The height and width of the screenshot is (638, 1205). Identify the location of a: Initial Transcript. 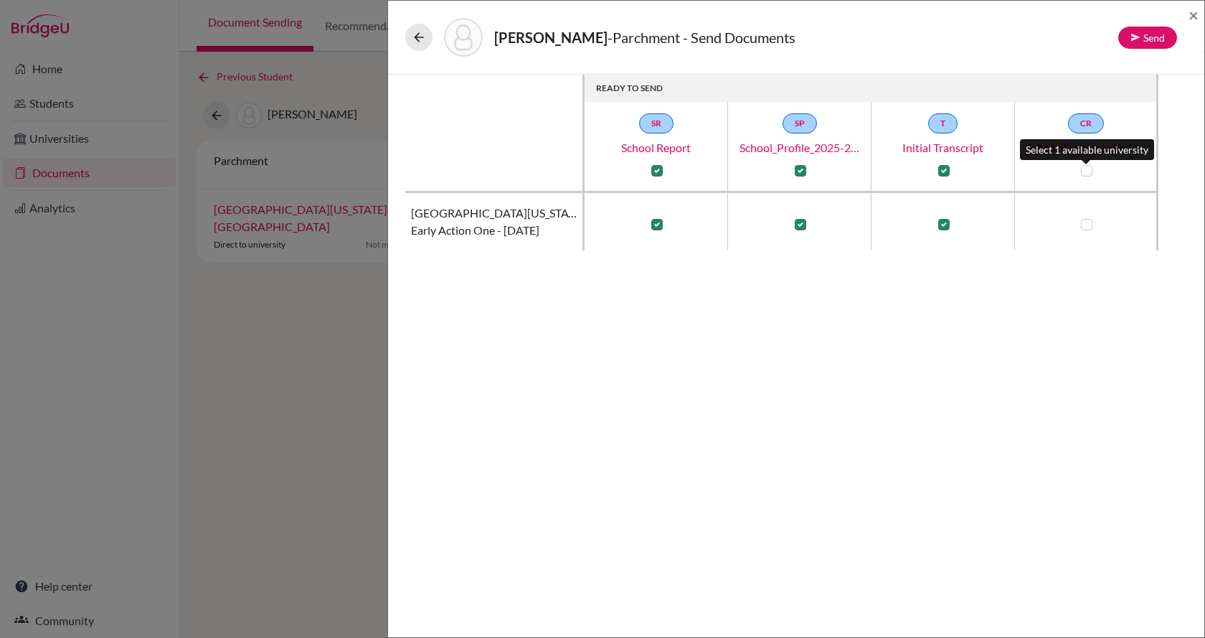
(943, 148).